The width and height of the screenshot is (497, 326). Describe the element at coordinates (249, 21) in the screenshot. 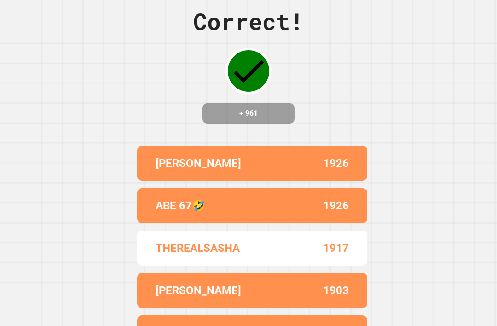

I see `div: Correct!` at that location.